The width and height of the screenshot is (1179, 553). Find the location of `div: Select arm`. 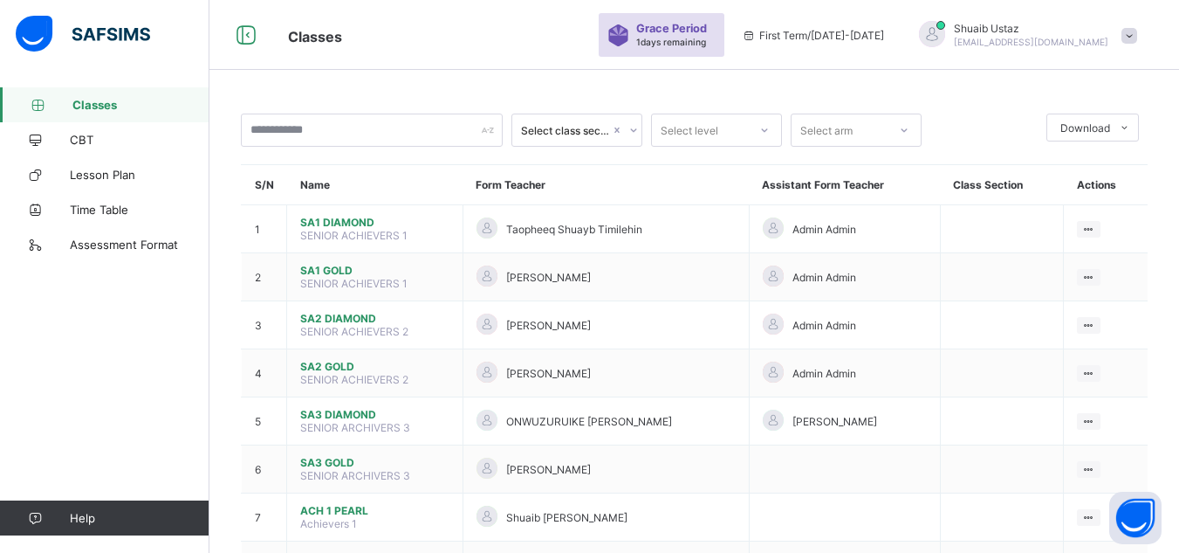

div: Select arm is located at coordinates (827, 130).